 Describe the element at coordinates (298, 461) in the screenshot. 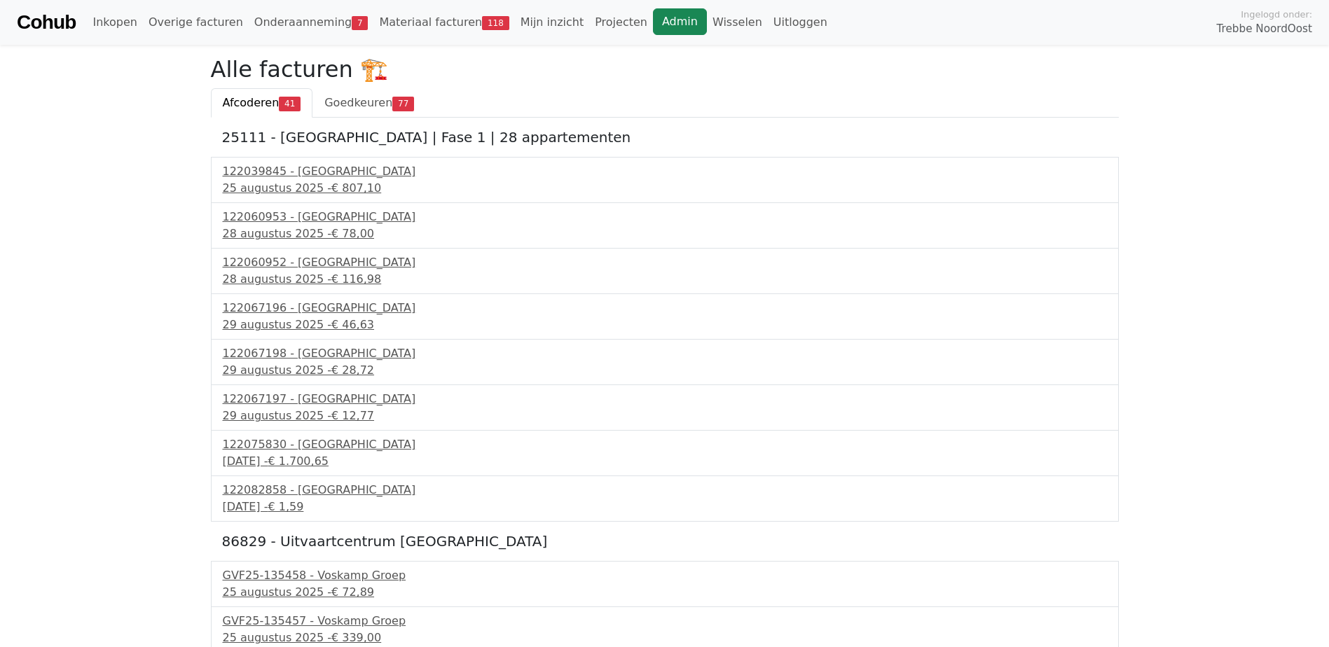

I see `span: € 1.700,65` at that location.